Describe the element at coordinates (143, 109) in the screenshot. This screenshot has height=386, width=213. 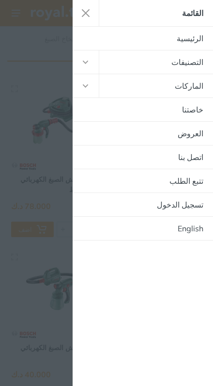
I see `a: خاصتنا` at that location.